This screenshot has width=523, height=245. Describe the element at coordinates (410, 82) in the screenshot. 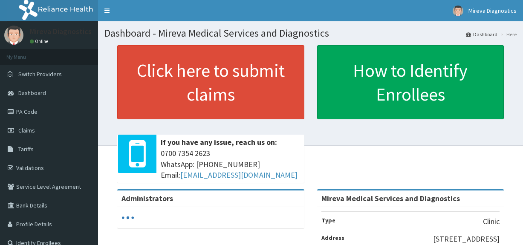

I see `a: How to Identify Enrollees` at that location.